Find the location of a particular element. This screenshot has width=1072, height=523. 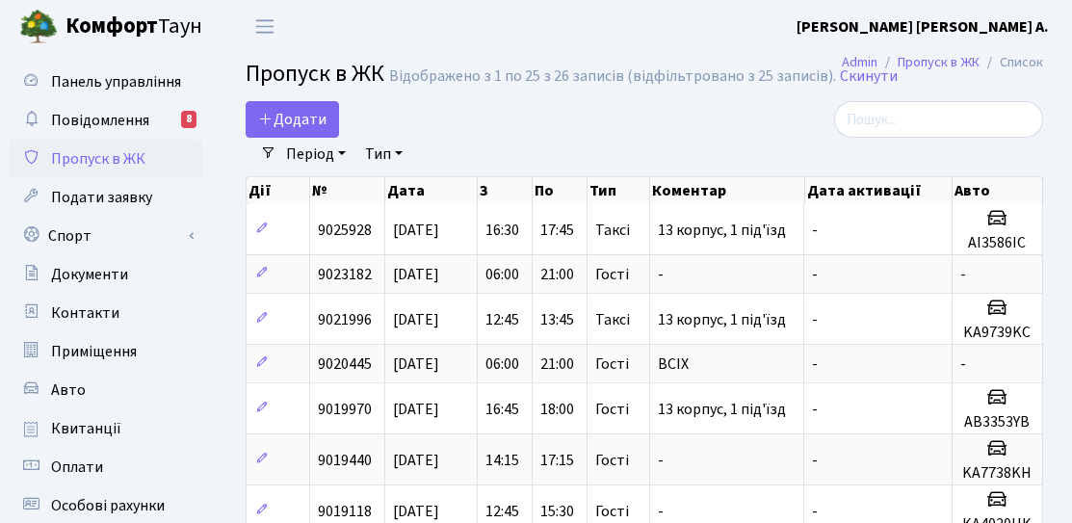

div: Відображено з 1 по 25 з 26 записів (відфільтровано з 25 записів). is located at coordinates (612, 76).